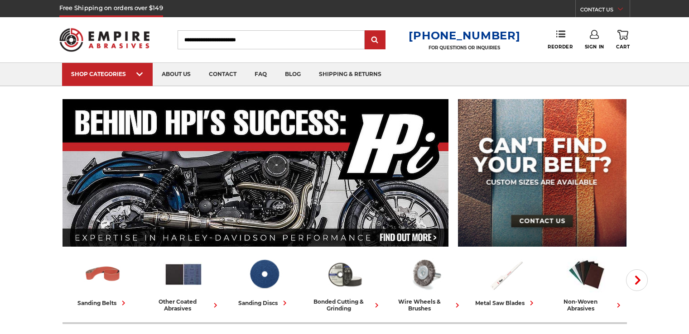 The image size is (689, 334). What do you see at coordinates (605, 11) in the screenshot?
I see `a: CONTACT US` at bounding box center [605, 11].